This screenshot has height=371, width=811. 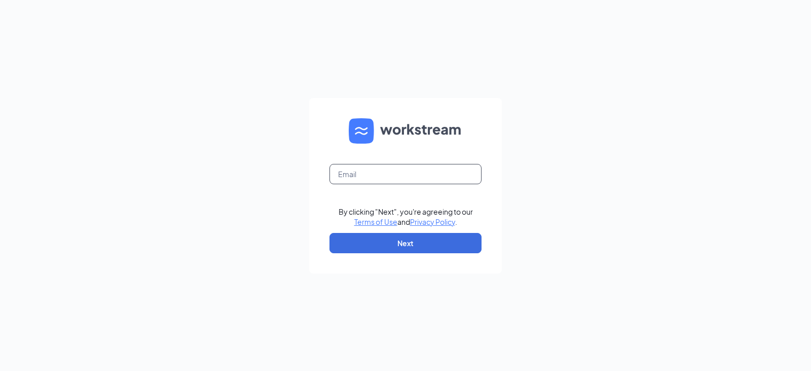 I want to click on button: Next, so click(x=406, y=243).